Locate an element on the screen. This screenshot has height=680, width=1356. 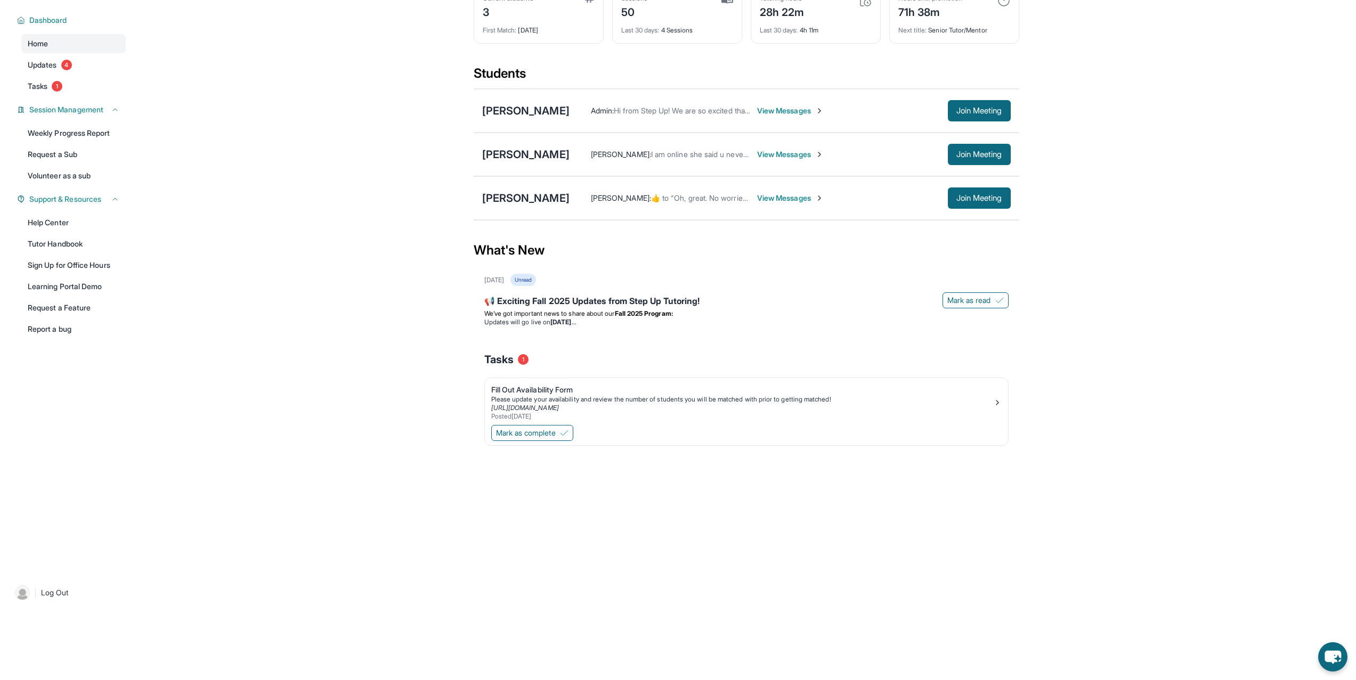
span: 4 is located at coordinates (67, 65).